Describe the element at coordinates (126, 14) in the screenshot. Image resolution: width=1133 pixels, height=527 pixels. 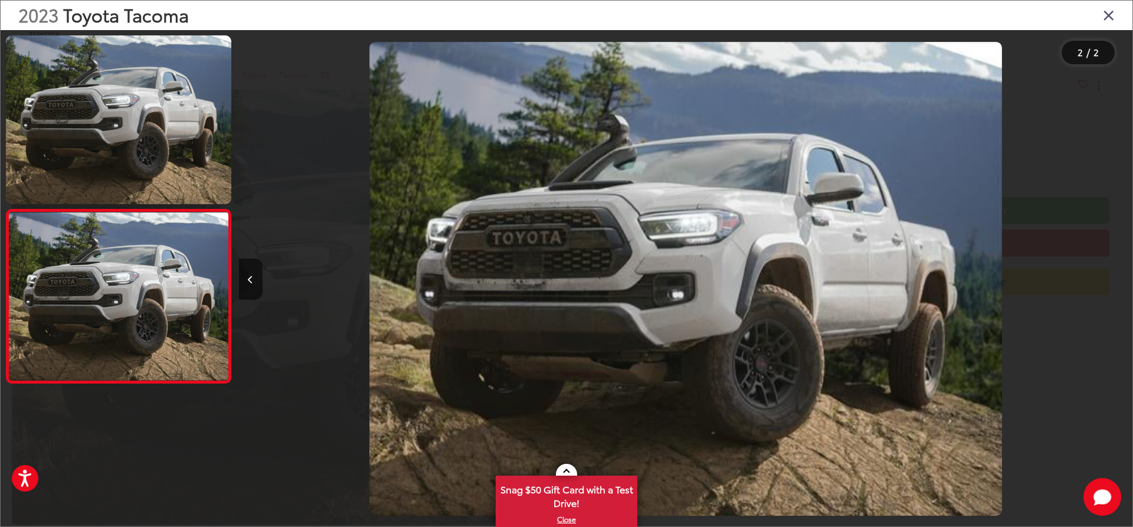
I see `span: Toyota Tacoma` at that location.